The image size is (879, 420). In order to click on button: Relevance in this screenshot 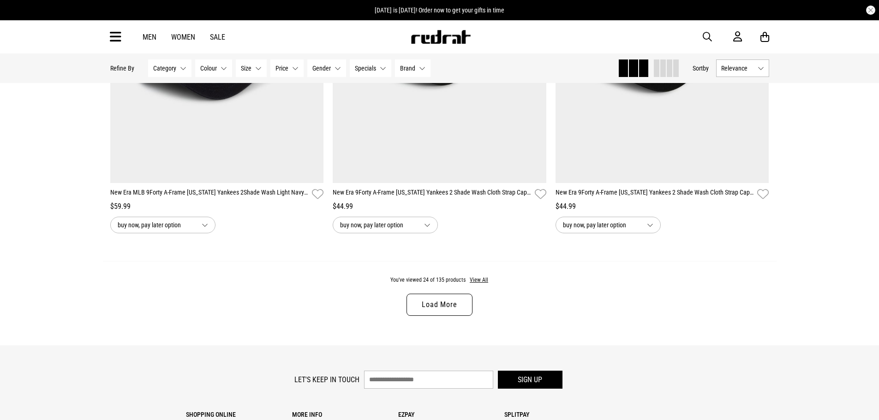, I will do `click(742, 68)`.